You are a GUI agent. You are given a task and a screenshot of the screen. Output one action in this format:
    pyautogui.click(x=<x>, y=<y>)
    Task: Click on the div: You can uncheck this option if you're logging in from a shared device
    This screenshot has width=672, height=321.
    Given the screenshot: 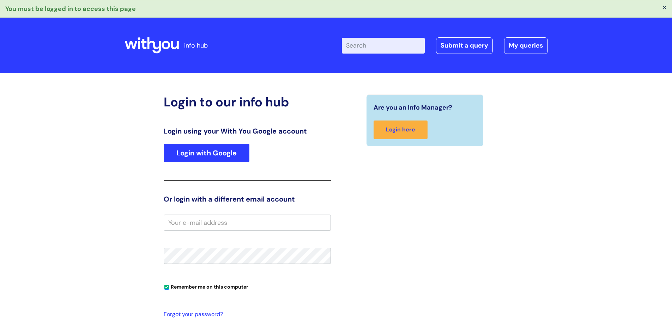 What is the action you would take?
    pyautogui.click(x=247, y=287)
    